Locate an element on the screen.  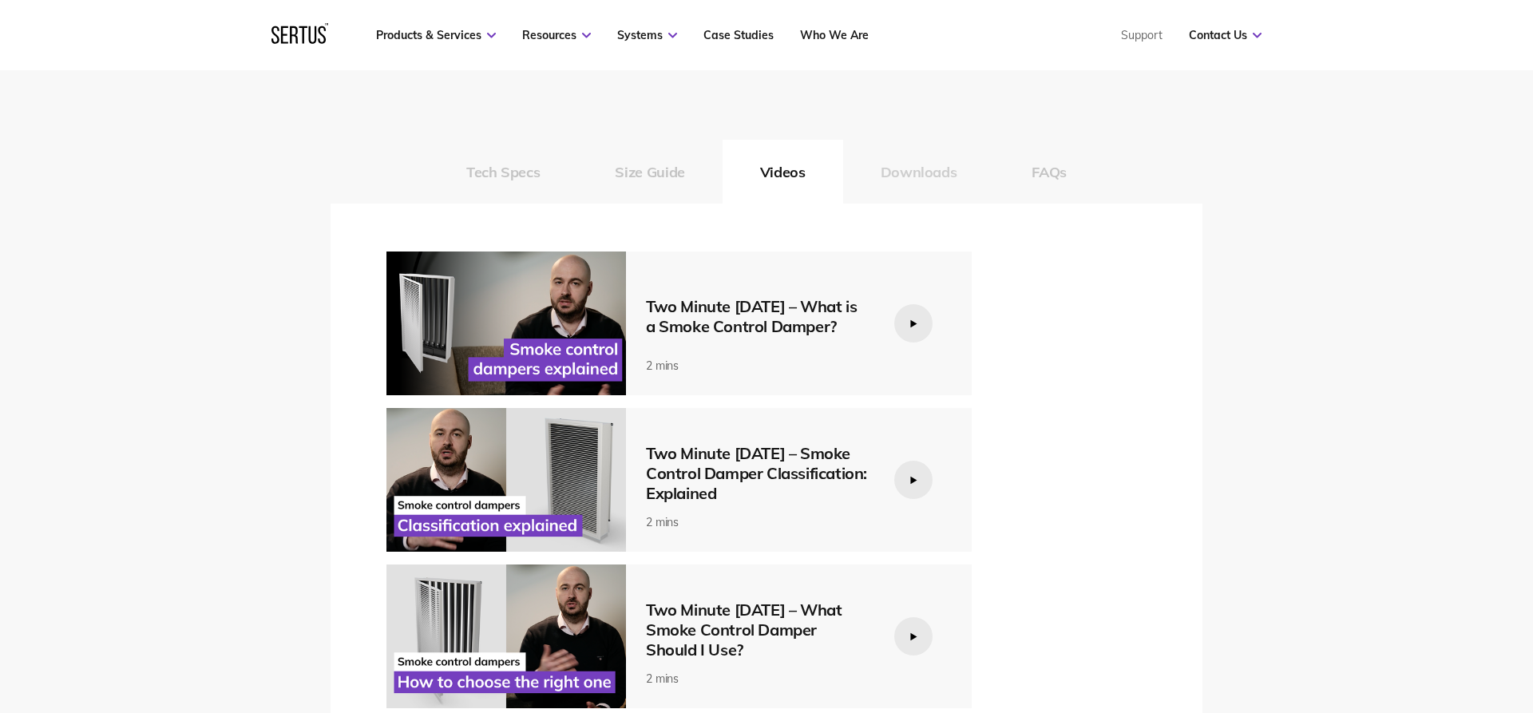
a: Contact Us is located at coordinates (1225, 35).